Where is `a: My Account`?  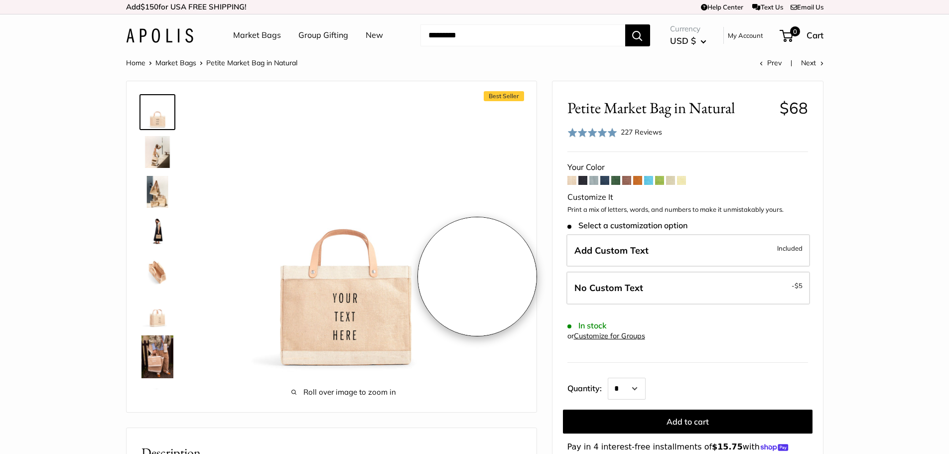
a: My Account is located at coordinates (745, 35).